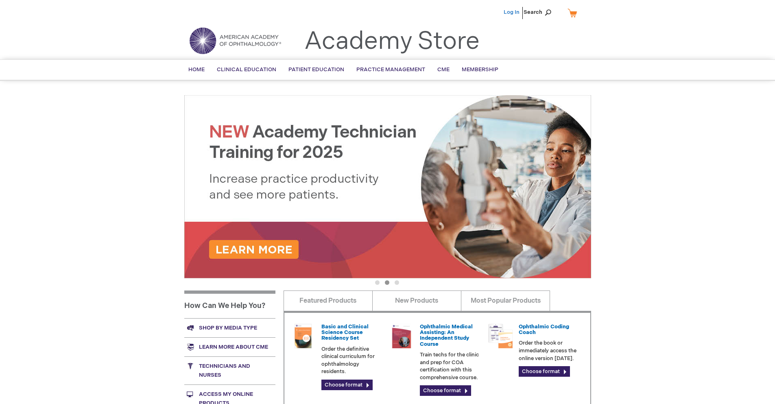  Describe the element at coordinates (230, 347) in the screenshot. I see `a: Learn more about CME` at that location.